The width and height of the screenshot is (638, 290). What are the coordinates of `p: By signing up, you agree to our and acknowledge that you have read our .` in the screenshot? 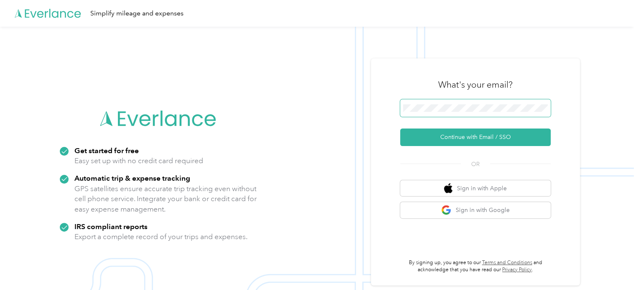 It's located at (475, 267).